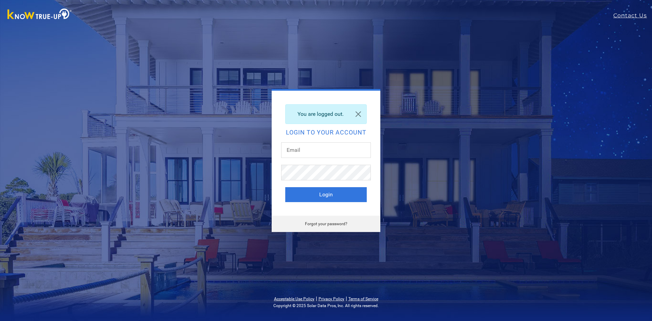  What do you see at coordinates (326, 150) in the screenshot?
I see `input: Email` at bounding box center [326, 150].